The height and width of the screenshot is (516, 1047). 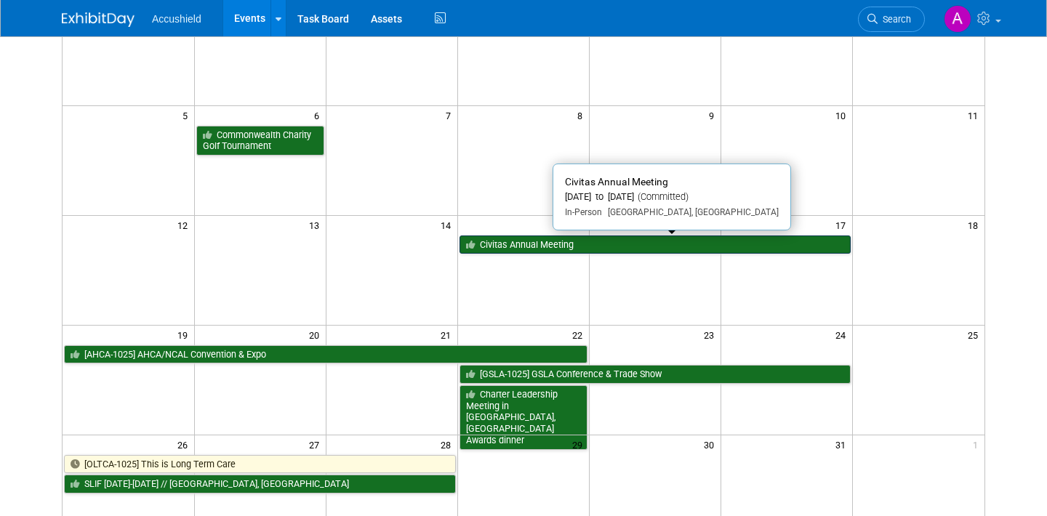 What do you see at coordinates (894, 19) in the screenshot?
I see `span: Search` at bounding box center [894, 19].